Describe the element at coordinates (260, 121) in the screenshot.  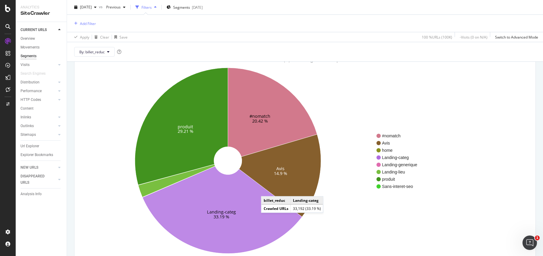
I see `text: 20.42 %` at that location.